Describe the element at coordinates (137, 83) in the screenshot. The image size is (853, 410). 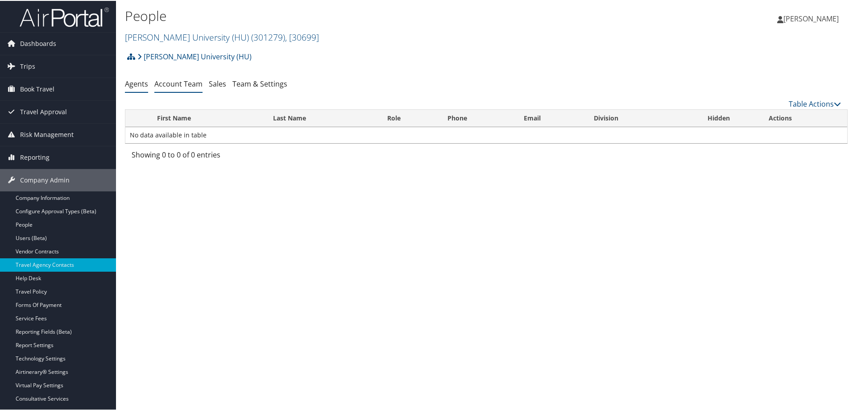
I see `a: Agents` at that location.